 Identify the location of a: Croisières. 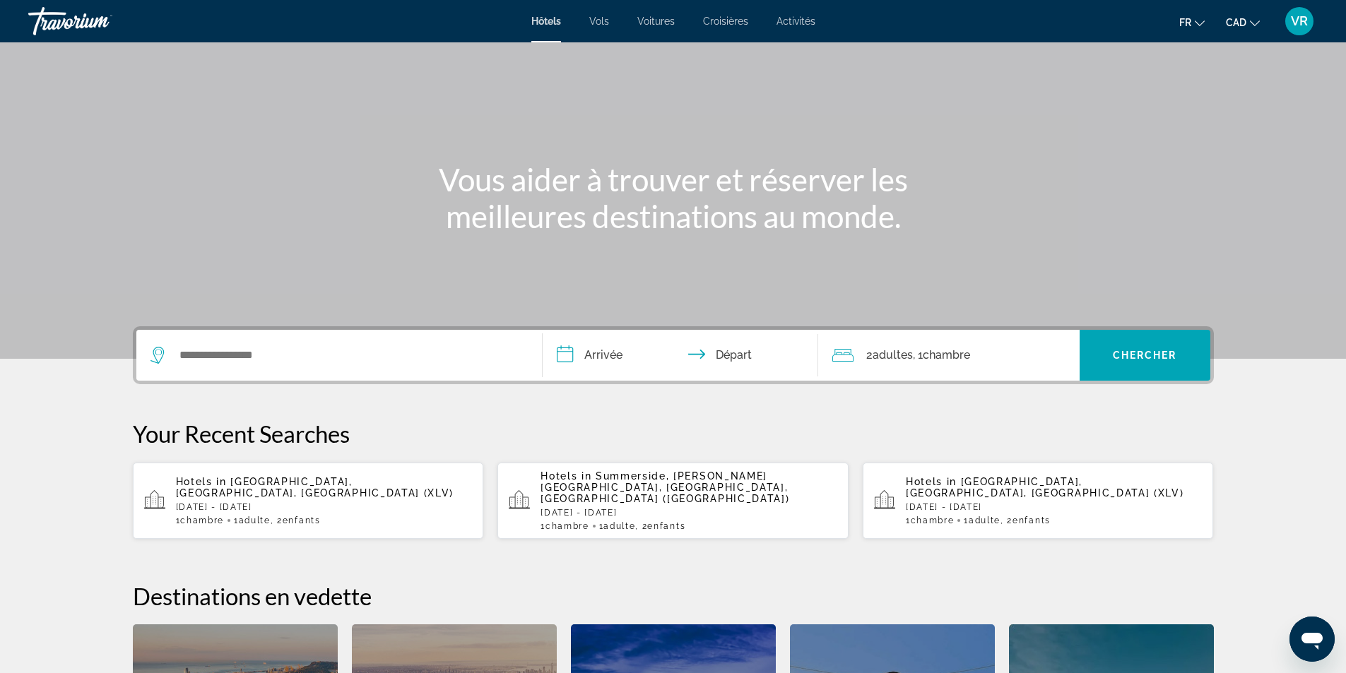
(725, 21).